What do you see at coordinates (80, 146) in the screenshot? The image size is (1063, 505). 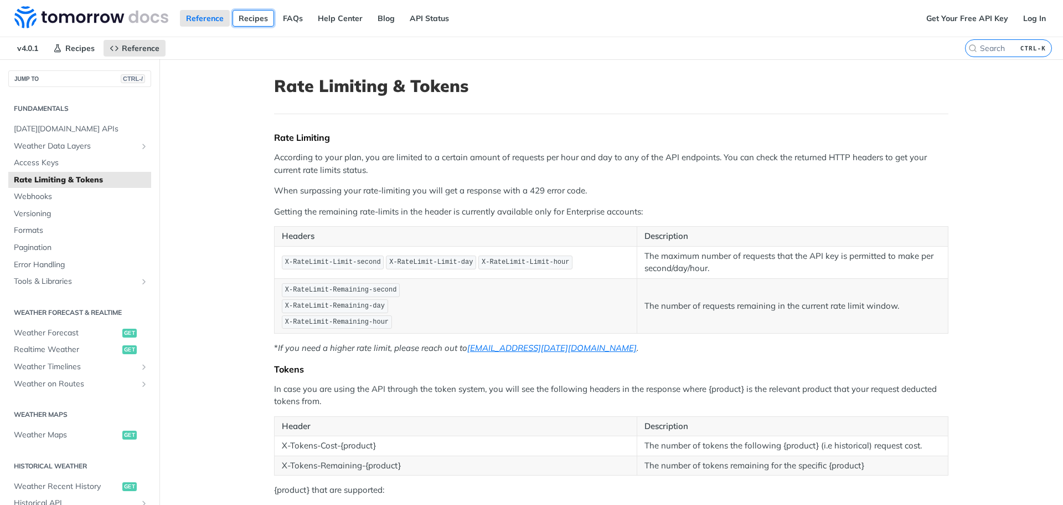 I see `a: Weather Data LayersShow subpages for Weather Data Layers` at bounding box center [80, 146].